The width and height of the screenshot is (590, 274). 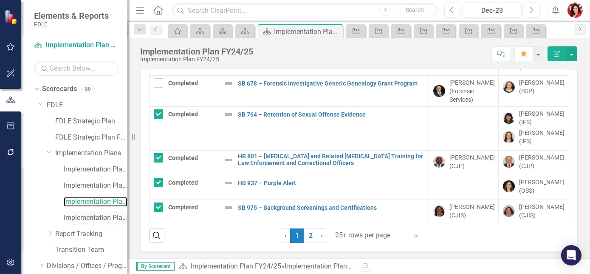 What do you see at coordinates (331, 114) in the screenshot?
I see `a: SB 764 – Retention of Sexual Offense Evidence` at bounding box center [331, 114].